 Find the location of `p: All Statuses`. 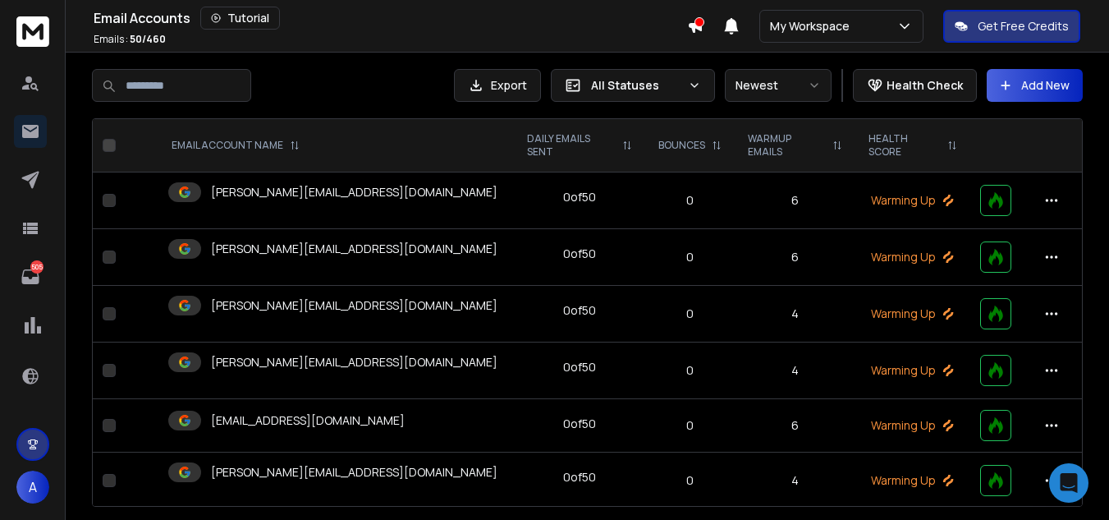

p: All Statuses is located at coordinates (636, 85).